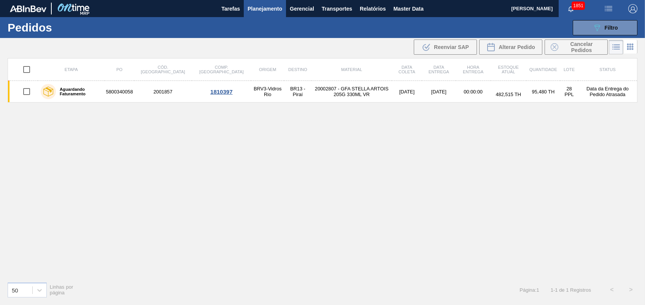 The height and width of the screenshot is (305, 645). What do you see at coordinates (445, 47) in the screenshot?
I see `div: Reenviar SAP` at bounding box center [445, 47].